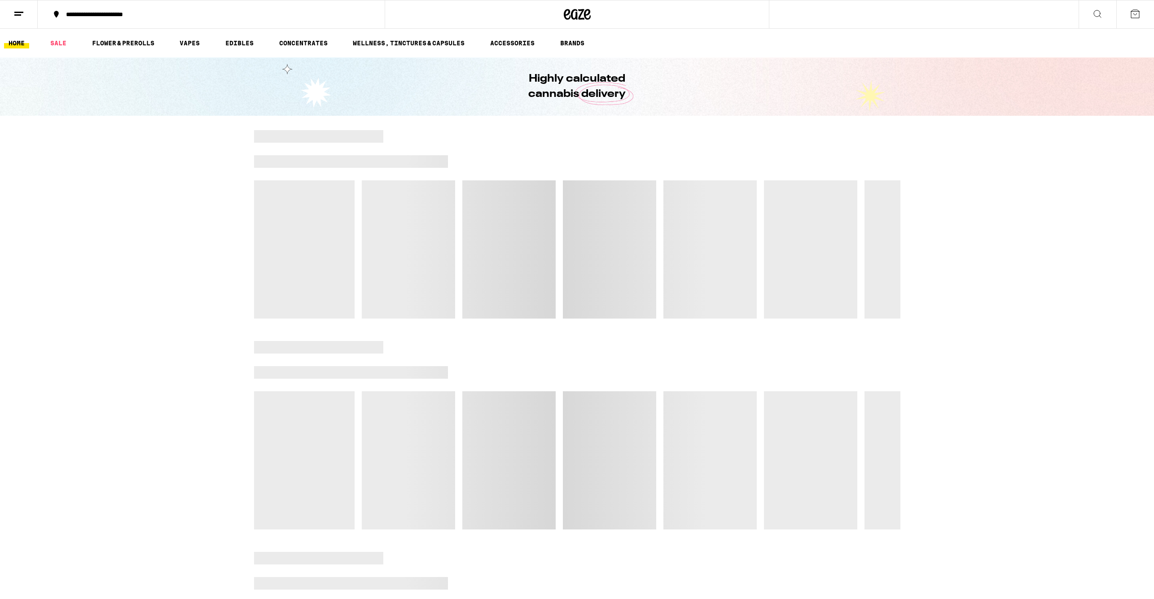  What do you see at coordinates (303, 43) in the screenshot?
I see `a: CONCENTRATES` at bounding box center [303, 43].